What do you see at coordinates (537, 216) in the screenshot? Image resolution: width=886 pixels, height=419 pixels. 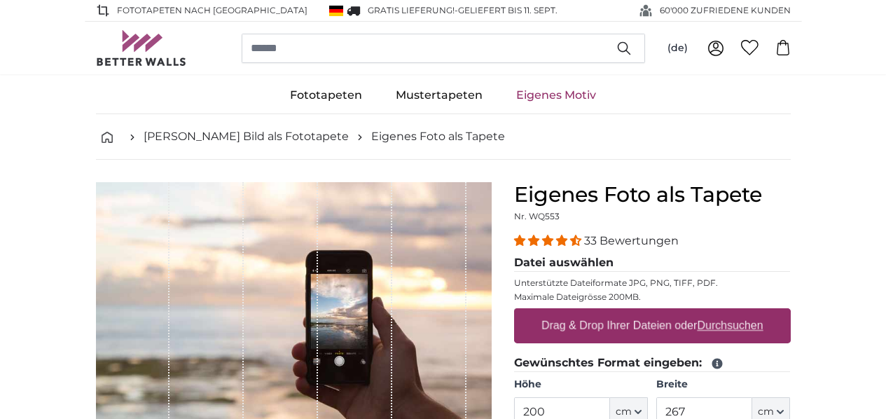 I see `span: Nr. WQ553` at bounding box center [537, 216].